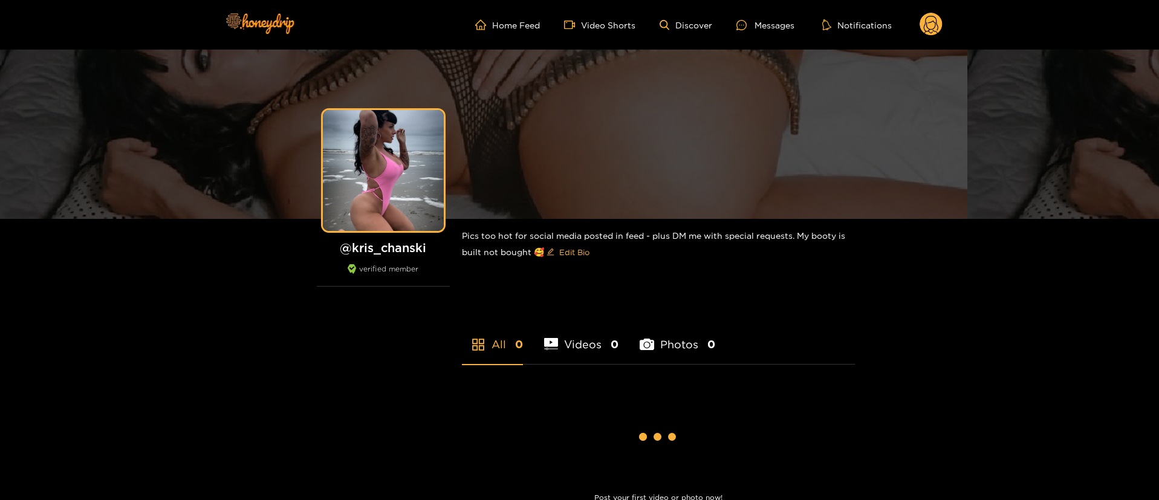 The height and width of the screenshot is (500, 1159). What do you see at coordinates (600, 25) in the screenshot?
I see `a: Video Shorts` at bounding box center [600, 25].